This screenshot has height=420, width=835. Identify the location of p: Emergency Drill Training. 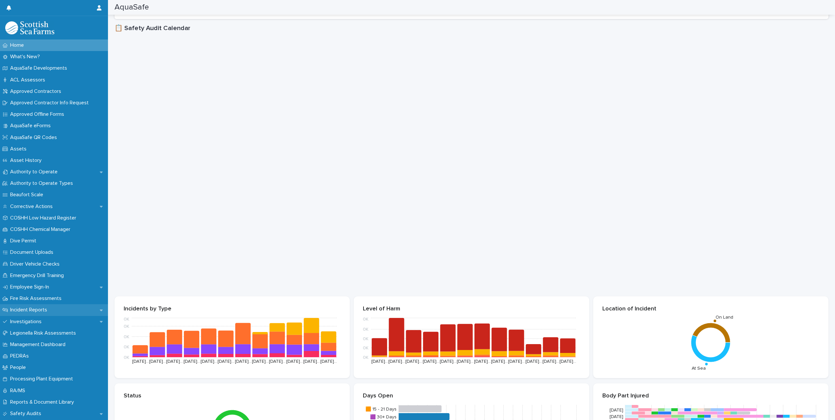
(38, 275).